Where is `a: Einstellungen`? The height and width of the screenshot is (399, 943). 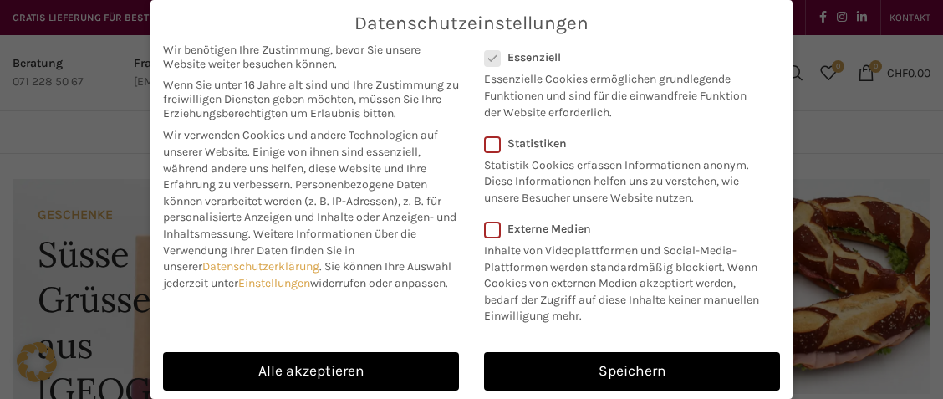
a: Einstellungen is located at coordinates (274, 282).